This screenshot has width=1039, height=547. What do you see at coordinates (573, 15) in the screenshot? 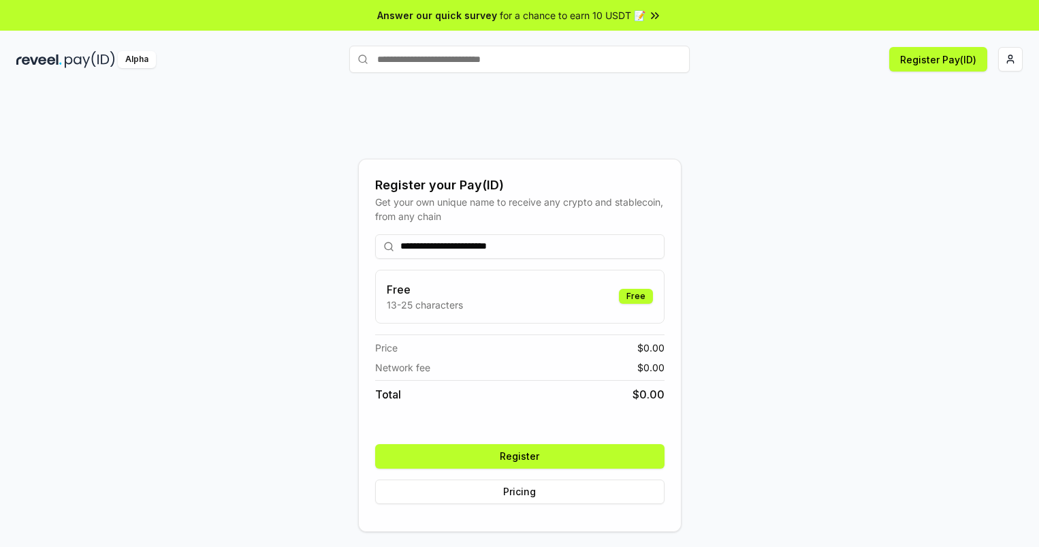
I see `span: for a chance to earn 10 USDT 📝` at bounding box center [573, 15].